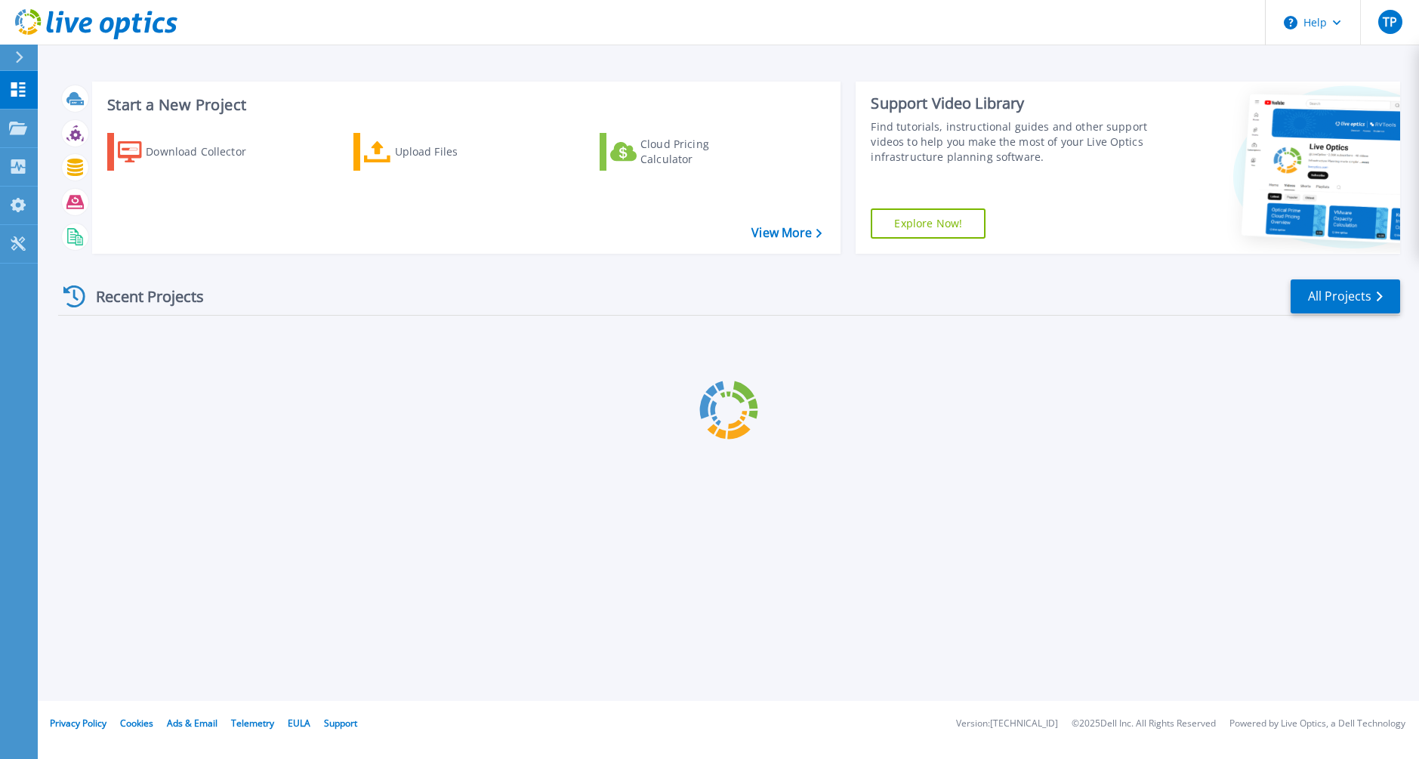 The image size is (1419, 759). Describe the element at coordinates (701, 152) in the screenshot. I see `div: Cloud Pricing Calculator` at that location.